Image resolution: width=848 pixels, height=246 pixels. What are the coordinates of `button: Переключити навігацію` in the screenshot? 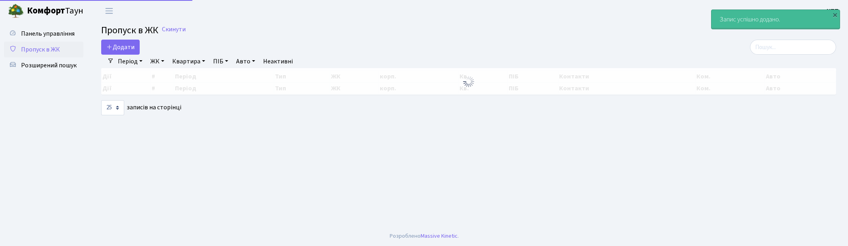 It's located at (109, 11).